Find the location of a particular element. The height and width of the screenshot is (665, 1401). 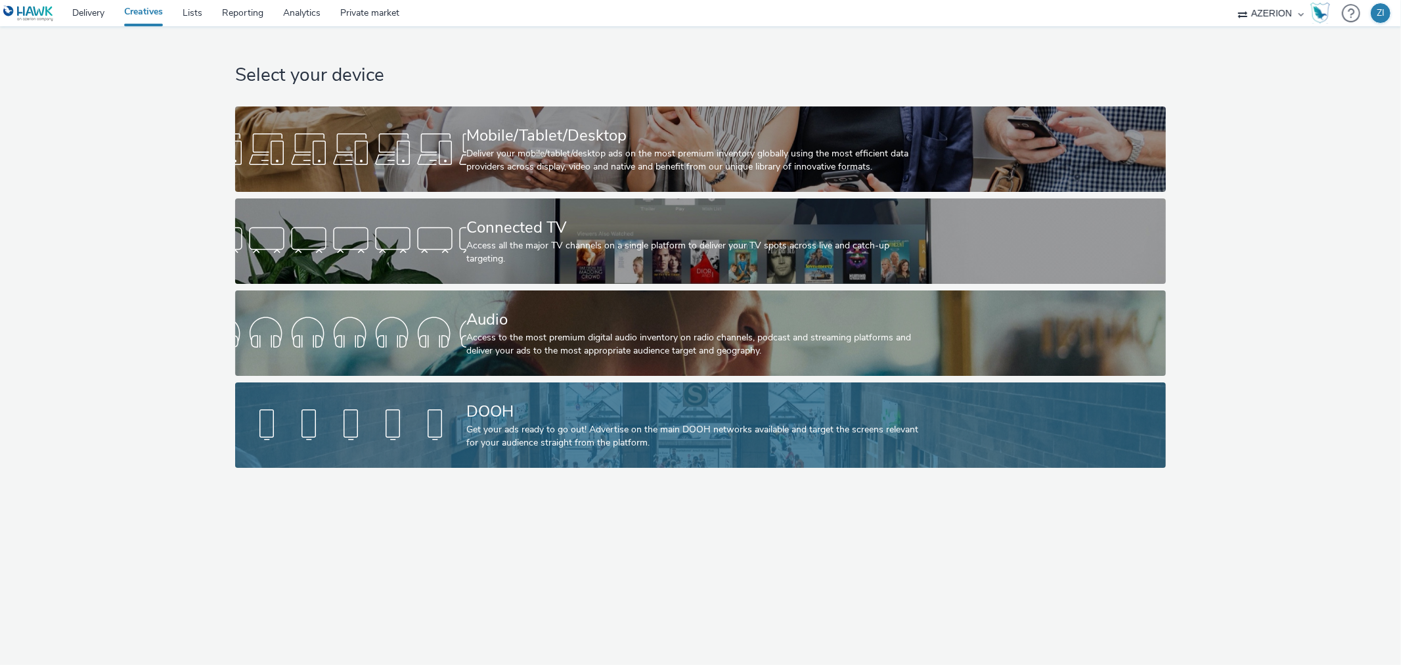

div: ZI is located at coordinates (1380, 13).